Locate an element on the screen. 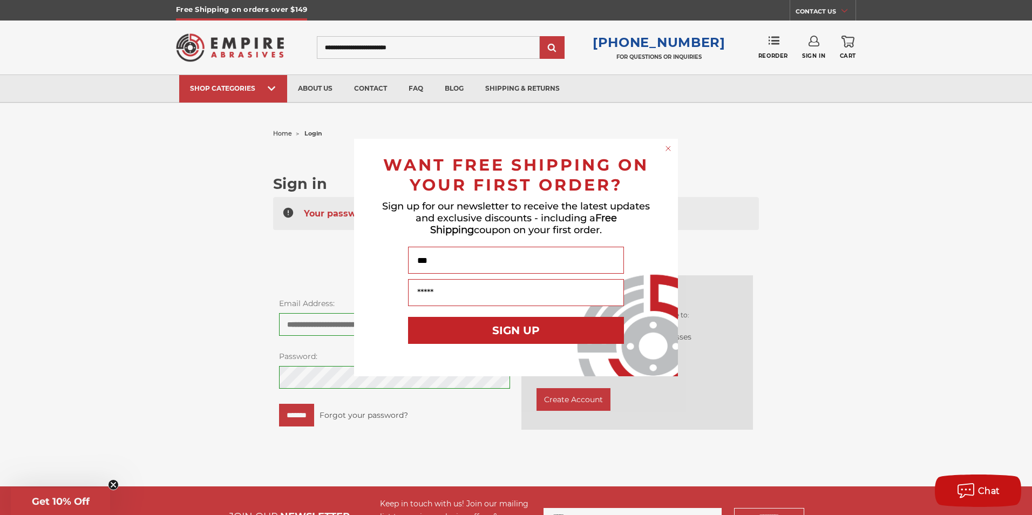 The image size is (1032, 515). span: Sign up for our newsletter to receive the latest updates and exclusive discounts - including a co... is located at coordinates (516, 218).